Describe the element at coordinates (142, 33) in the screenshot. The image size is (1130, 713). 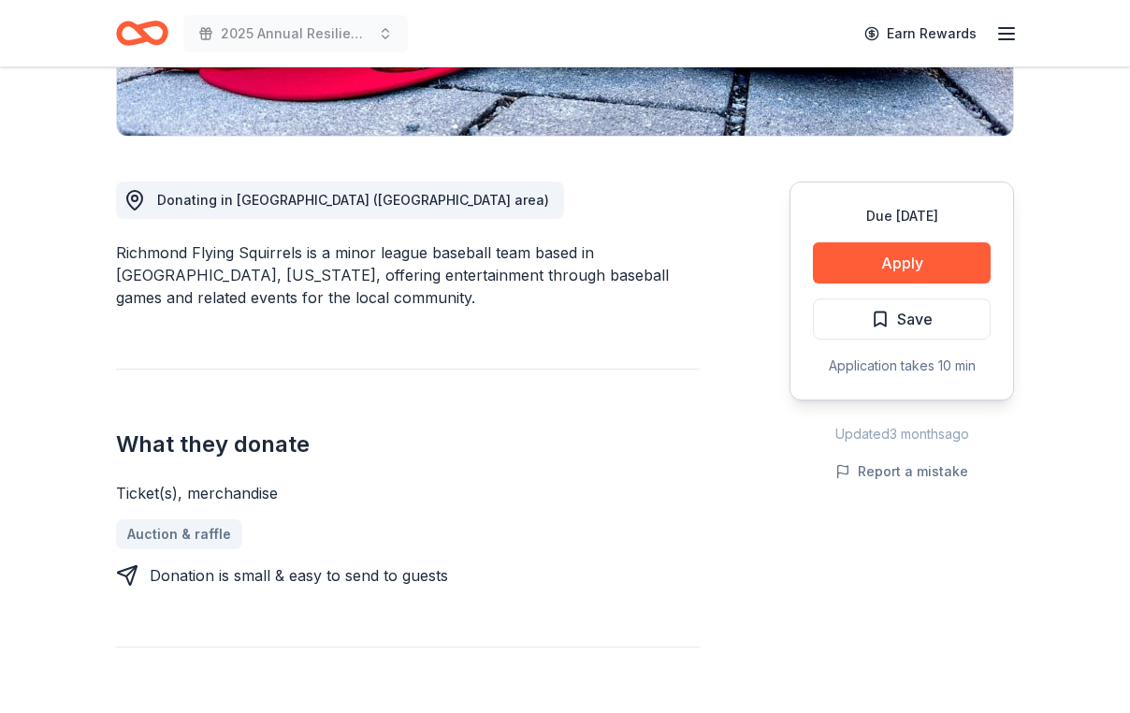
I see `a: Home` at that location.